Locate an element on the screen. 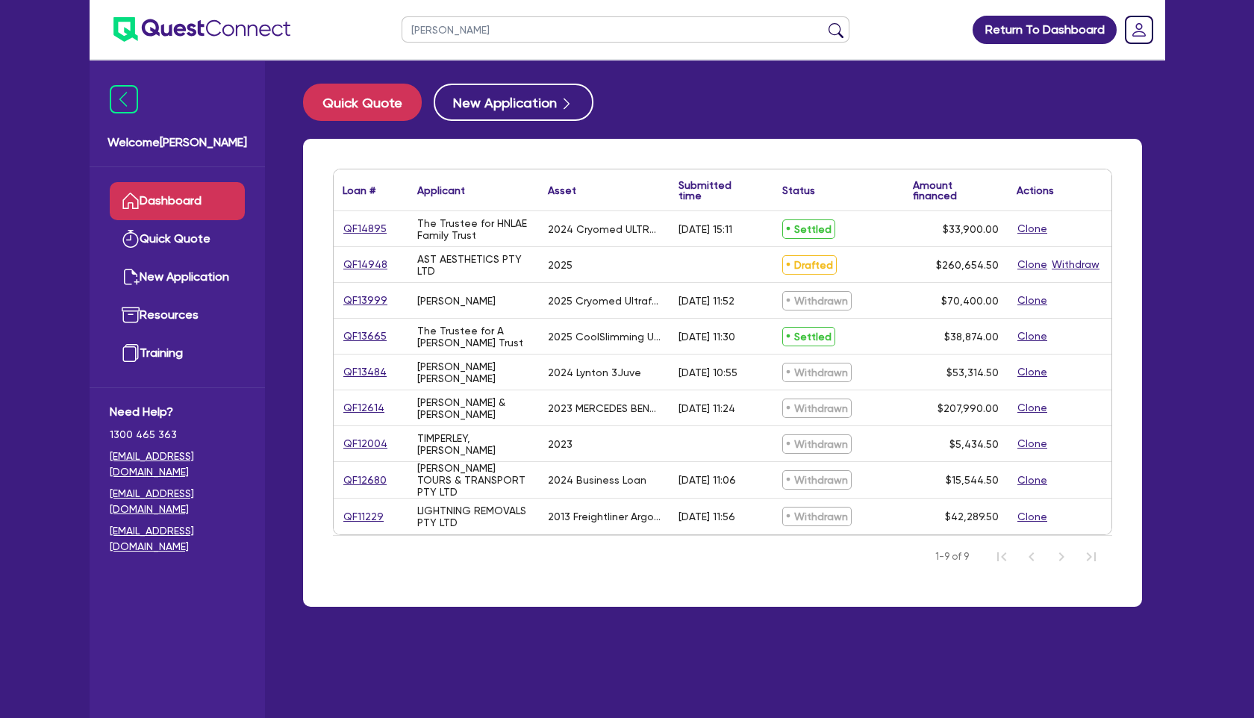 Image resolution: width=1254 pixels, height=718 pixels. a: Training is located at coordinates (177, 353).